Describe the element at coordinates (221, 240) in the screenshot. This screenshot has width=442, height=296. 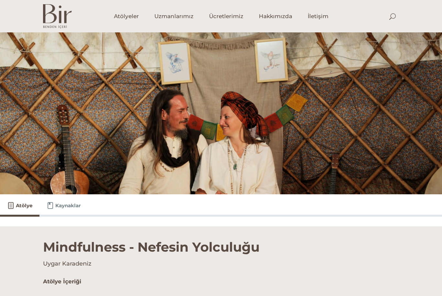
I see `h1: Mindfulness - Nefesin Yolculuğu` at that location.